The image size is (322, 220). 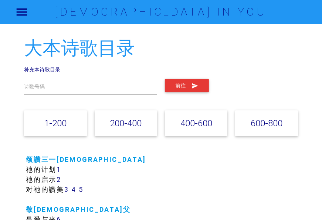 What do you see at coordinates (187, 86) in the screenshot?
I see `button: 前往` at bounding box center [187, 86].